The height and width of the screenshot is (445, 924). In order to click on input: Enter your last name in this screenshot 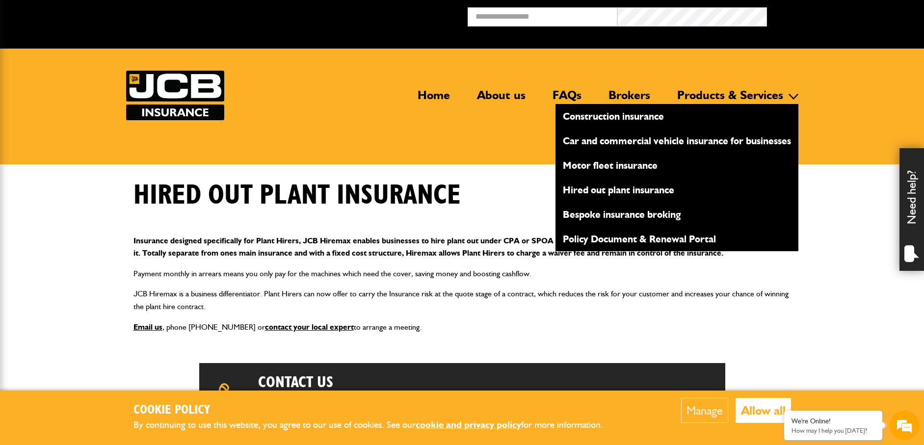, I will do `click(96, 102)`.